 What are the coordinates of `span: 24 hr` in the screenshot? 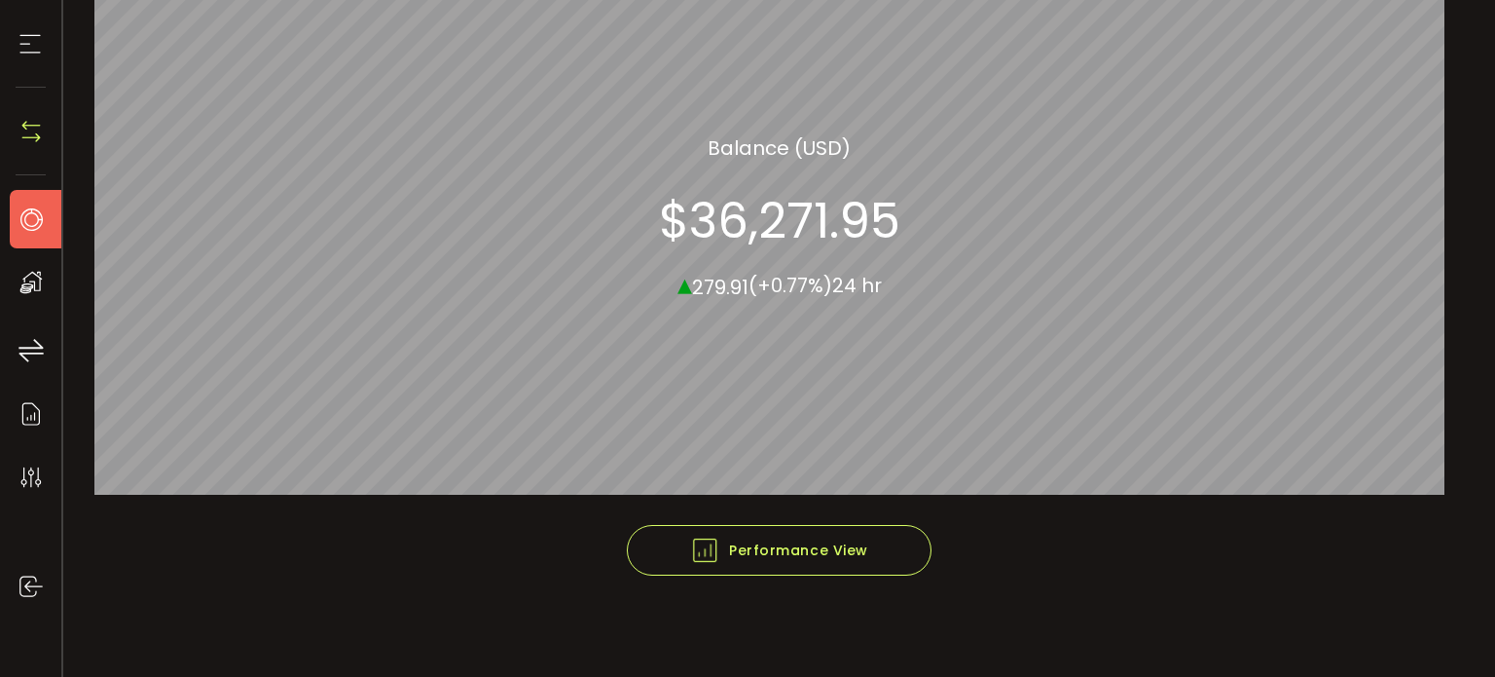 It's located at (857, 285).